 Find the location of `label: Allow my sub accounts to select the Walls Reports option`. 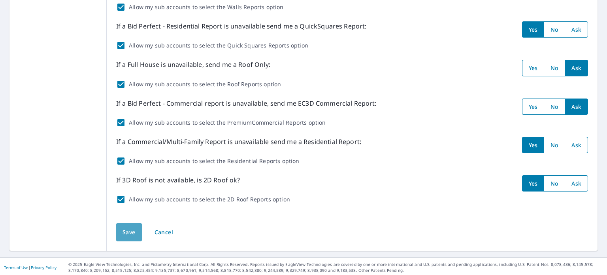

label: Allow my sub accounts to select the Walls Reports option is located at coordinates (206, 7).